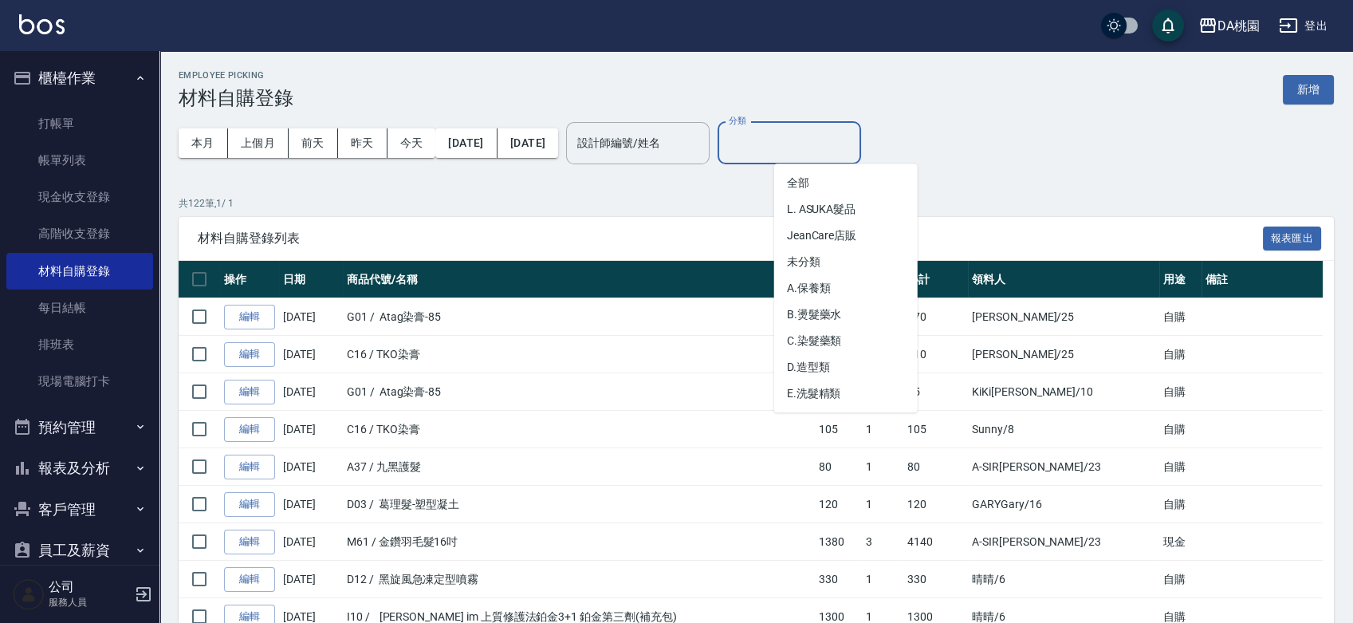  What do you see at coordinates (846, 235) in the screenshot?
I see `li: JeanCare店販` at bounding box center [846, 235].